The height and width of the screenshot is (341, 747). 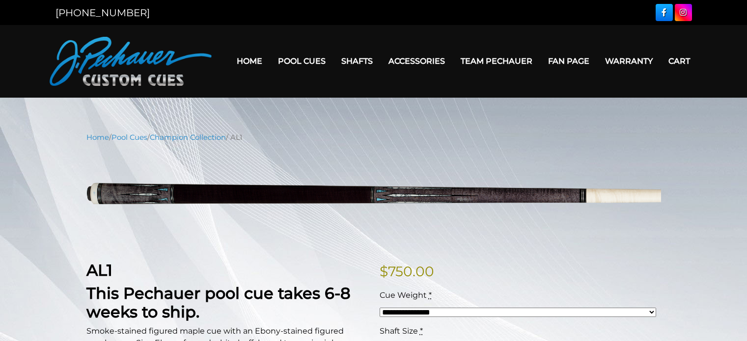 I want to click on span: Cue Weight, so click(x=403, y=295).